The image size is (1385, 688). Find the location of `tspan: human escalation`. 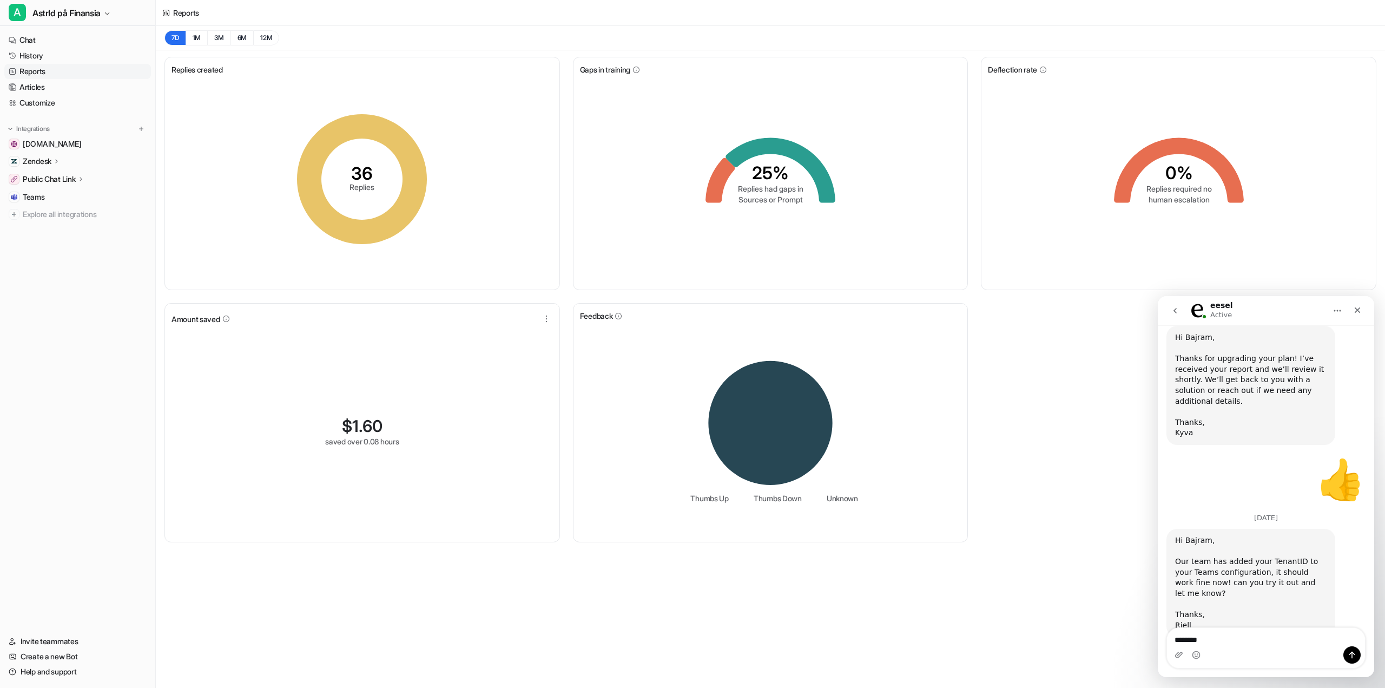

tspan: human escalation is located at coordinates (1178, 199).